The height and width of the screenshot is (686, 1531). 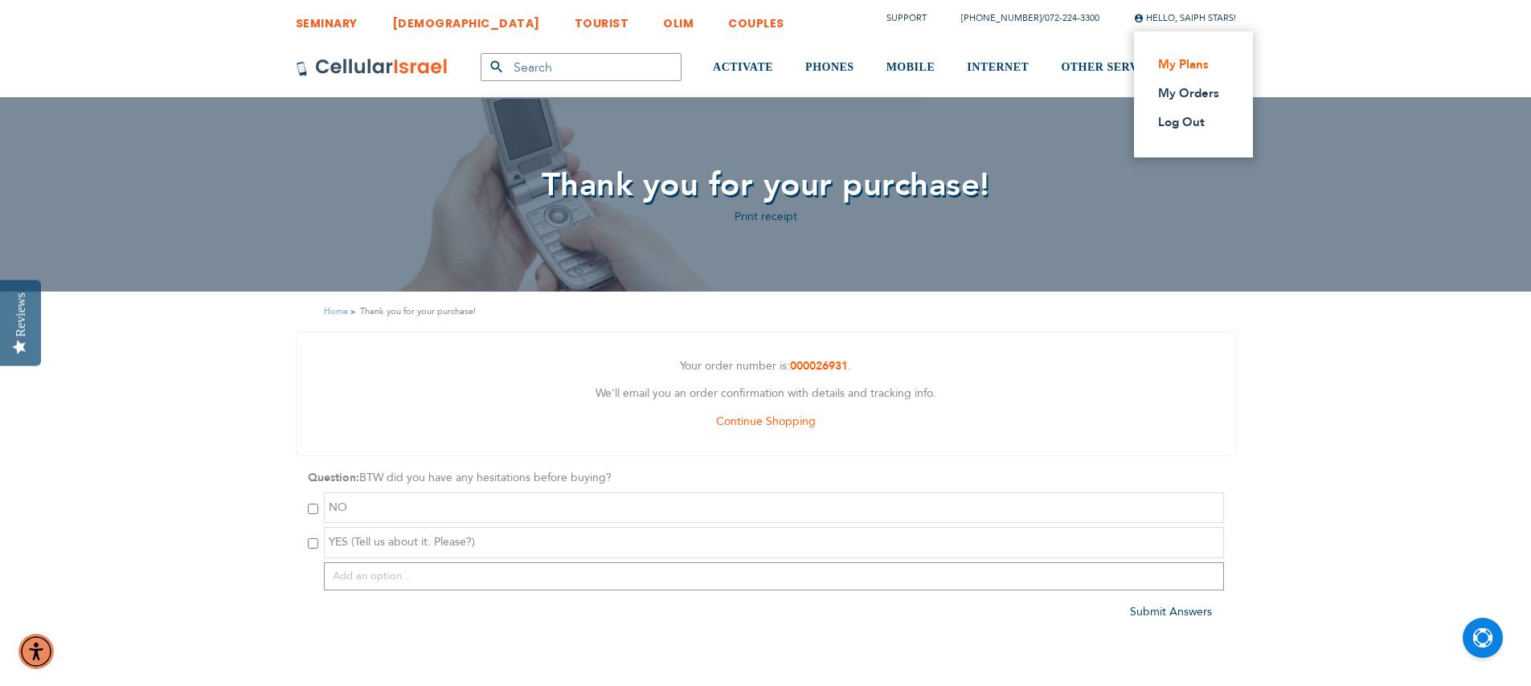 What do you see at coordinates (766, 394) in the screenshot?
I see `p: We'll email you an order confirmation with details and tracking info.` at bounding box center [766, 394].